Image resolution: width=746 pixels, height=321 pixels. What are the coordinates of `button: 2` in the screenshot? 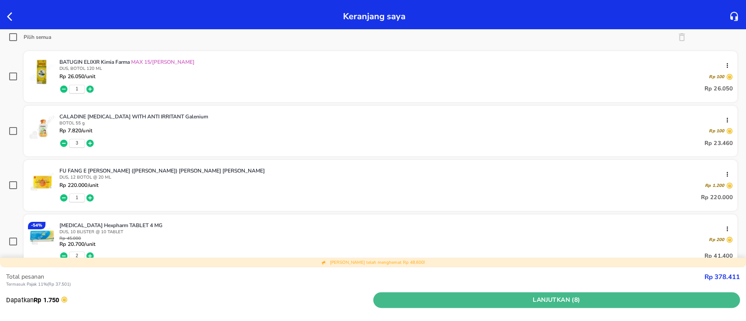 It's located at (77, 256).